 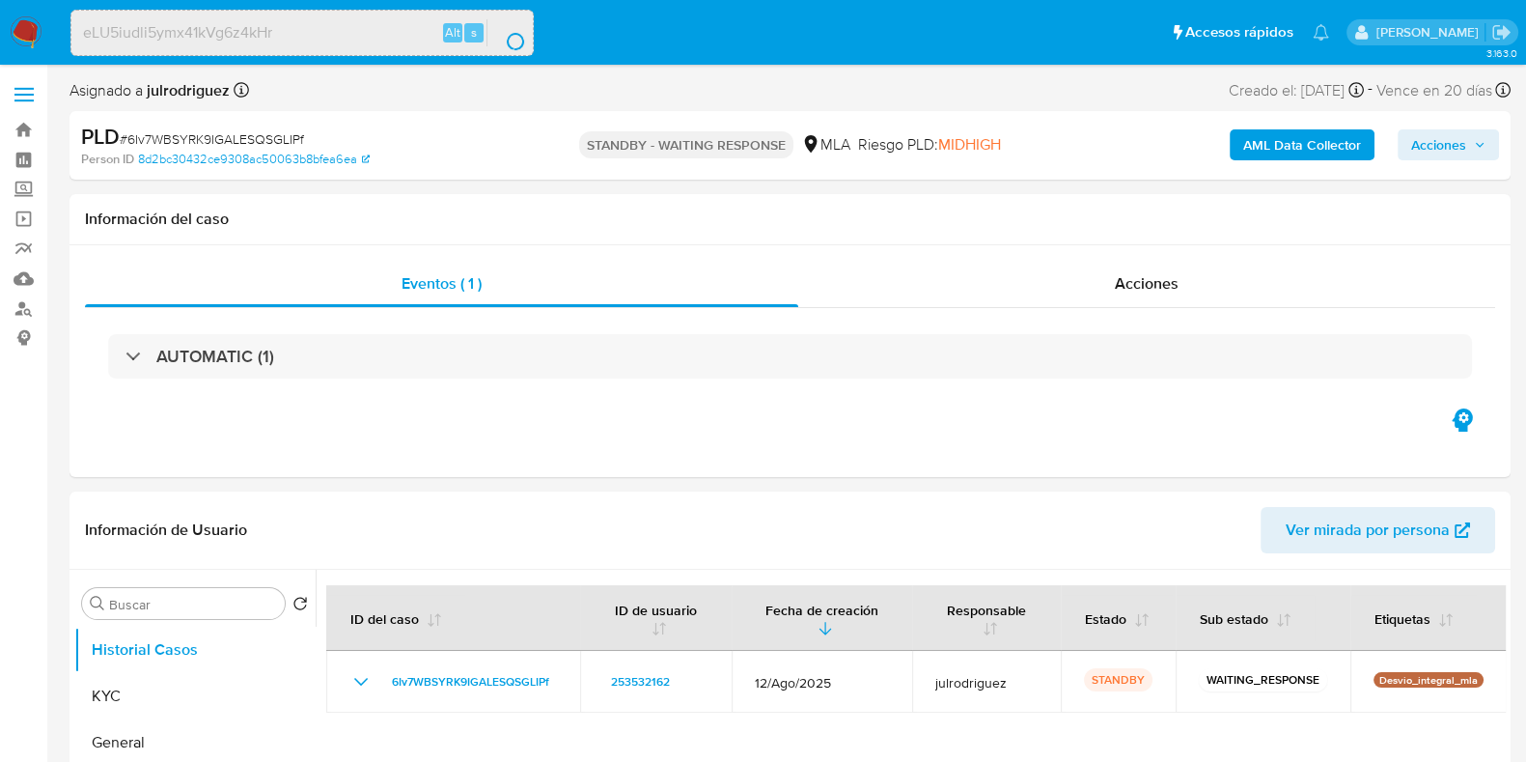 What do you see at coordinates (195, 650) in the screenshot?
I see `button: Historial Casos` at bounding box center [195, 650].